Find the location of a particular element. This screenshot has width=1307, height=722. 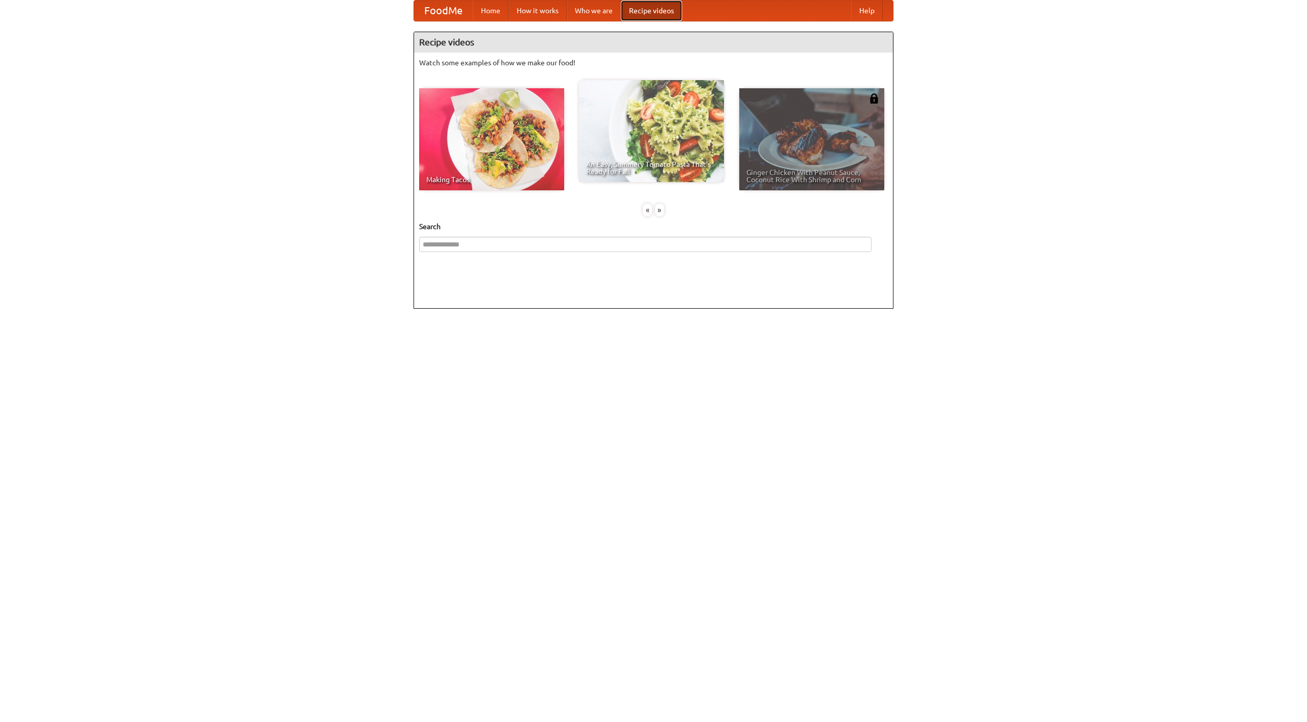

a: Help is located at coordinates (867, 11).